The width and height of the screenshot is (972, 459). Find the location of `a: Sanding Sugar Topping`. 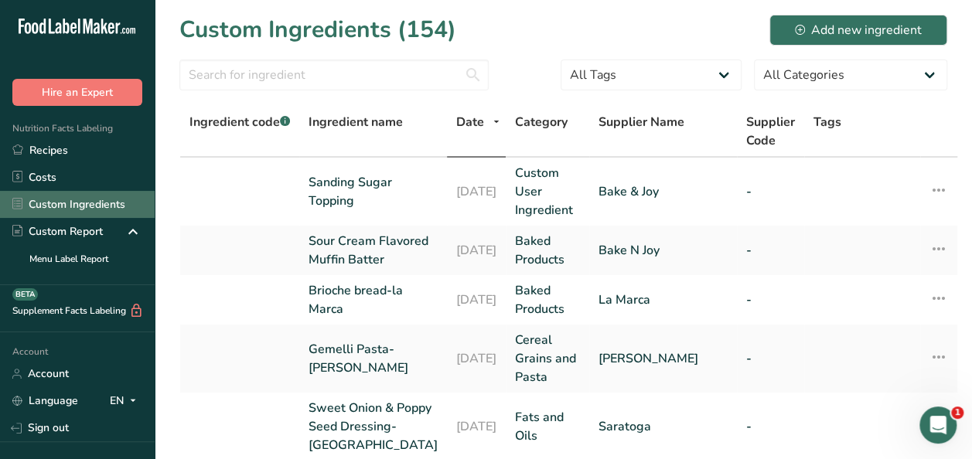

a: Sanding Sugar Topping is located at coordinates (373, 192).